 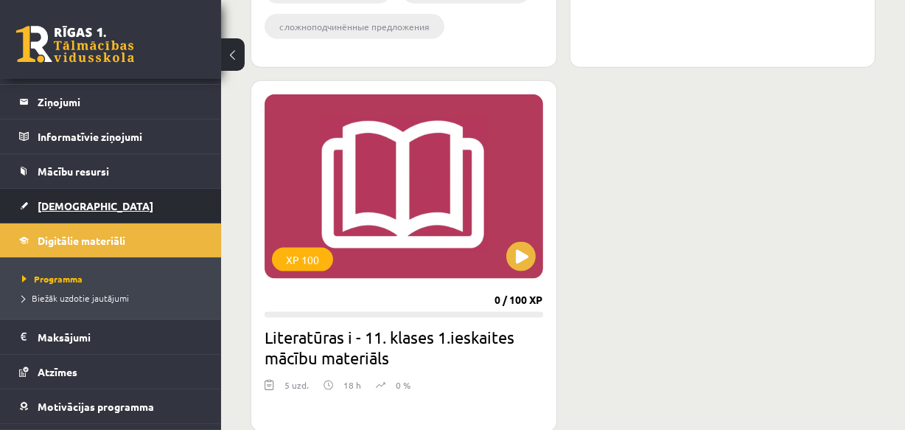 I want to click on li: сложноподчинённые предложения, so click(x=355, y=27).